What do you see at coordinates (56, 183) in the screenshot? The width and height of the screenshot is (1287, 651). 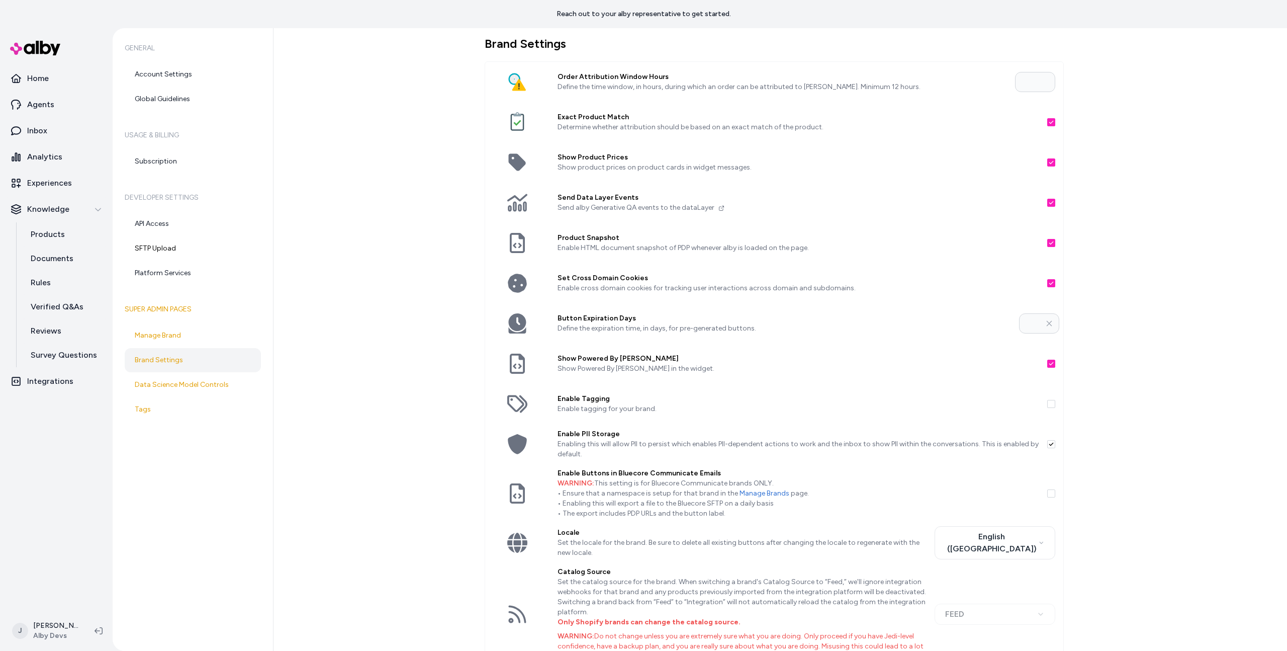 I see `a: Experiences` at bounding box center [56, 183].